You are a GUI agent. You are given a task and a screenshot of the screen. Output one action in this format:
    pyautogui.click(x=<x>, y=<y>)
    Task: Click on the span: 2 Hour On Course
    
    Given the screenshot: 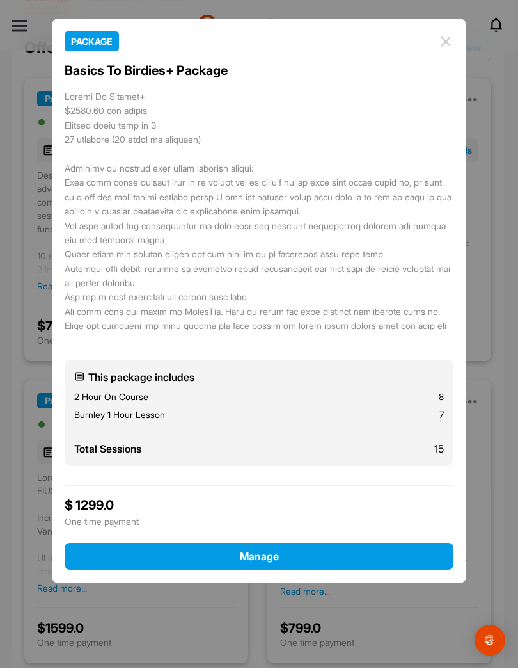 What is the action you would take?
    pyautogui.click(x=254, y=397)
    